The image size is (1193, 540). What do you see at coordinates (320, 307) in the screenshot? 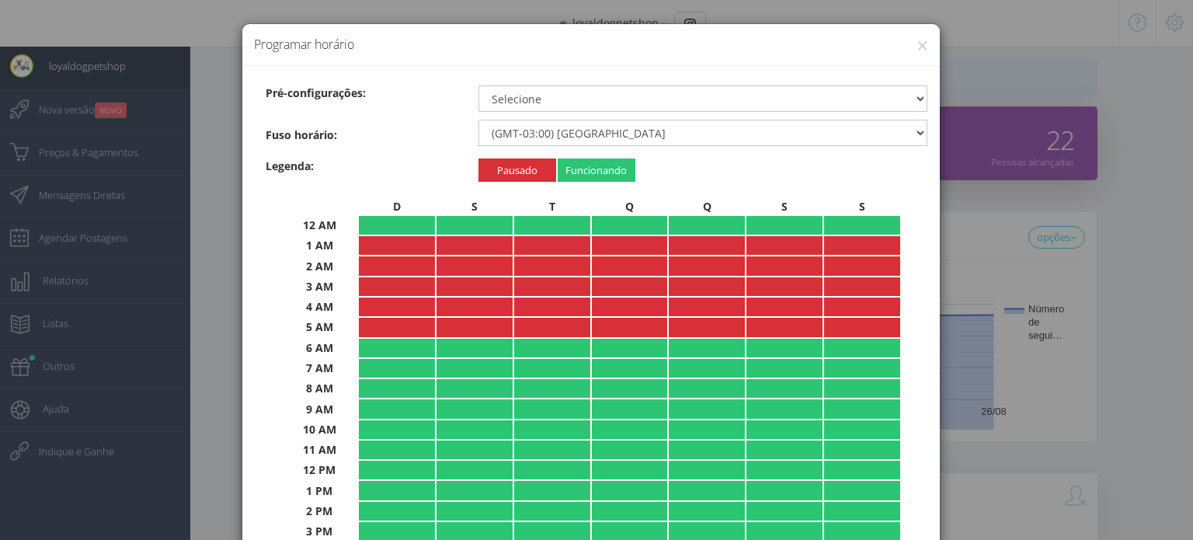
I see `th: 4 AM` at bounding box center [320, 307].